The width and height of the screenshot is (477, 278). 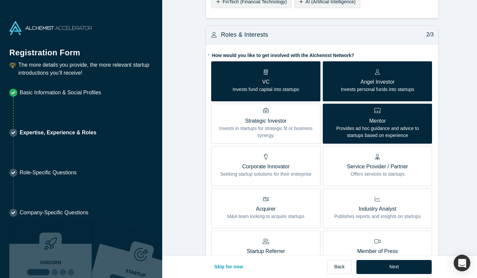 I want to click on p: Industry Analyst, so click(x=378, y=209).